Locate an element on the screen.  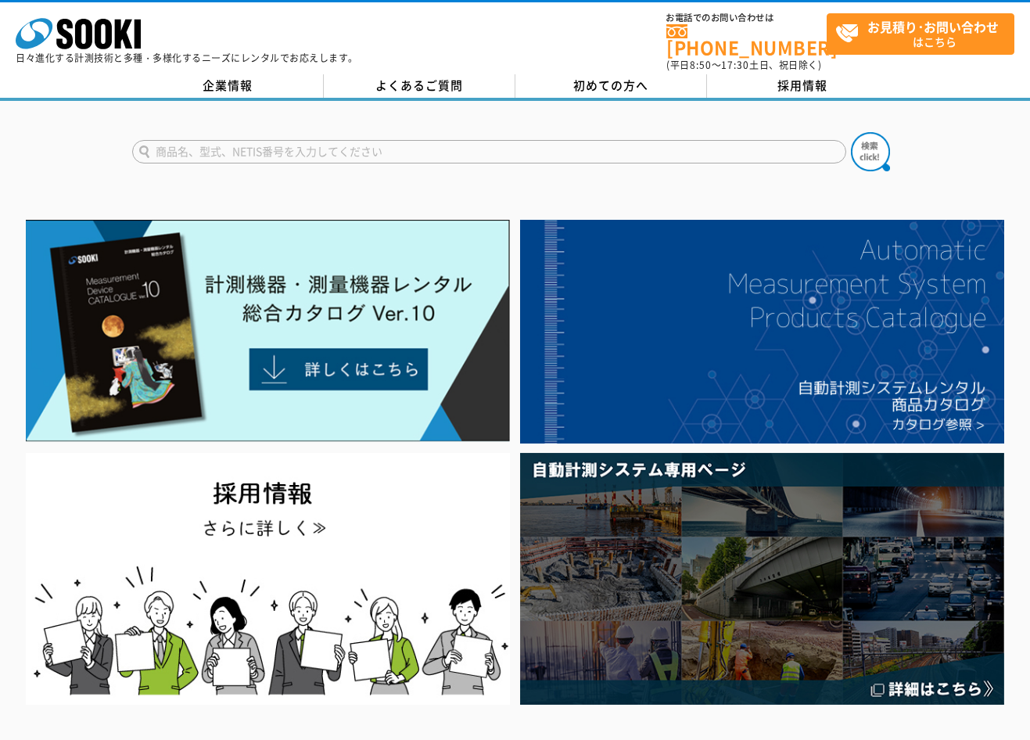
span: はこちら is located at coordinates (925, 34).